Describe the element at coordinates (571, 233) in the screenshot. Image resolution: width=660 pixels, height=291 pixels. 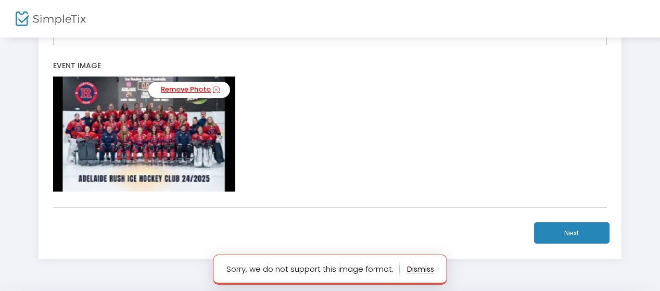
I see `button: Next` at that location.